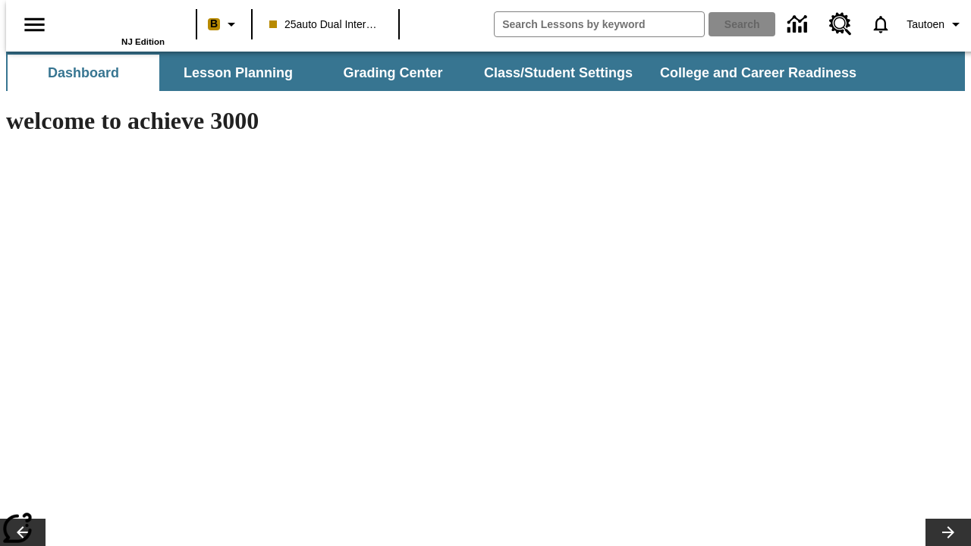 This screenshot has width=971, height=546. What do you see at coordinates (325, 24) in the screenshot?
I see `span: 25auto Dual International` at bounding box center [325, 24].